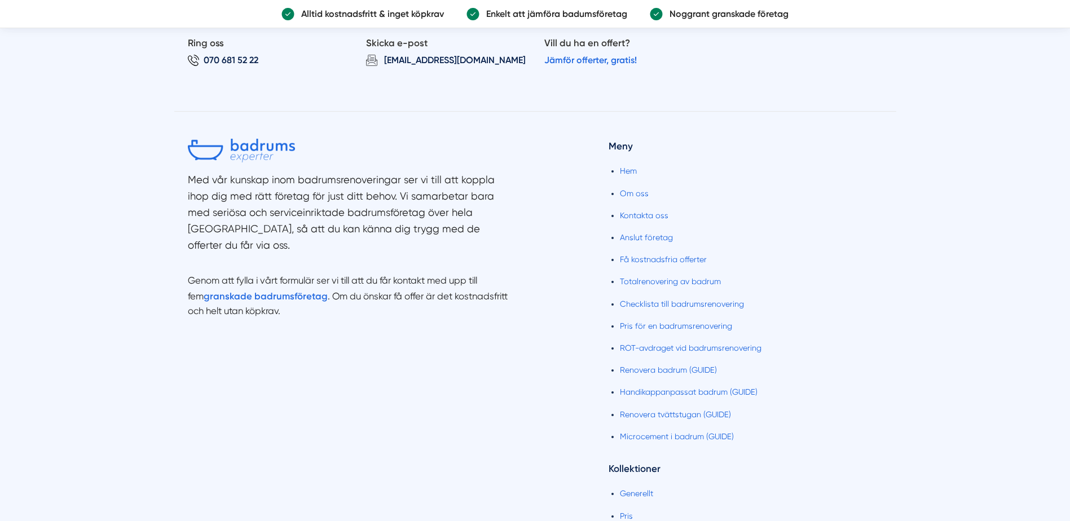 This screenshot has width=1070, height=521. What do you see at coordinates (268, 60) in the screenshot?
I see `a: 070 681 52 22` at bounding box center [268, 60].